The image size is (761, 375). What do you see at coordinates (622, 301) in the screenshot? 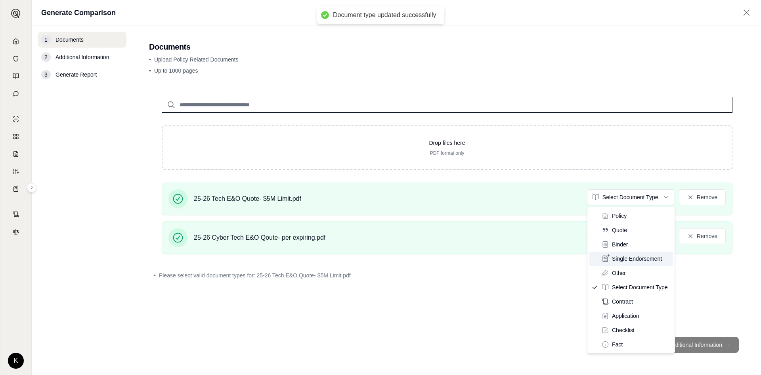
I see `span: Contract` at bounding box center [622, 301].